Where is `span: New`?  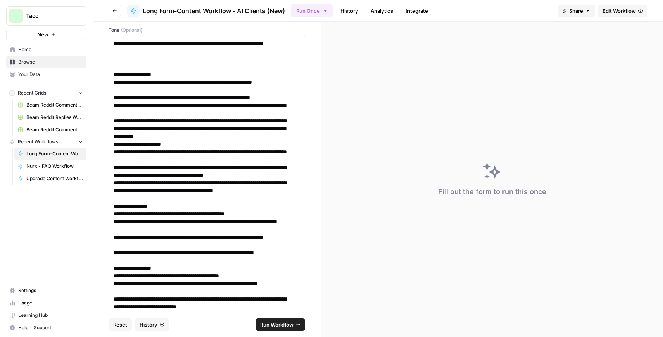 span: New is located at coordinates (43, 35).